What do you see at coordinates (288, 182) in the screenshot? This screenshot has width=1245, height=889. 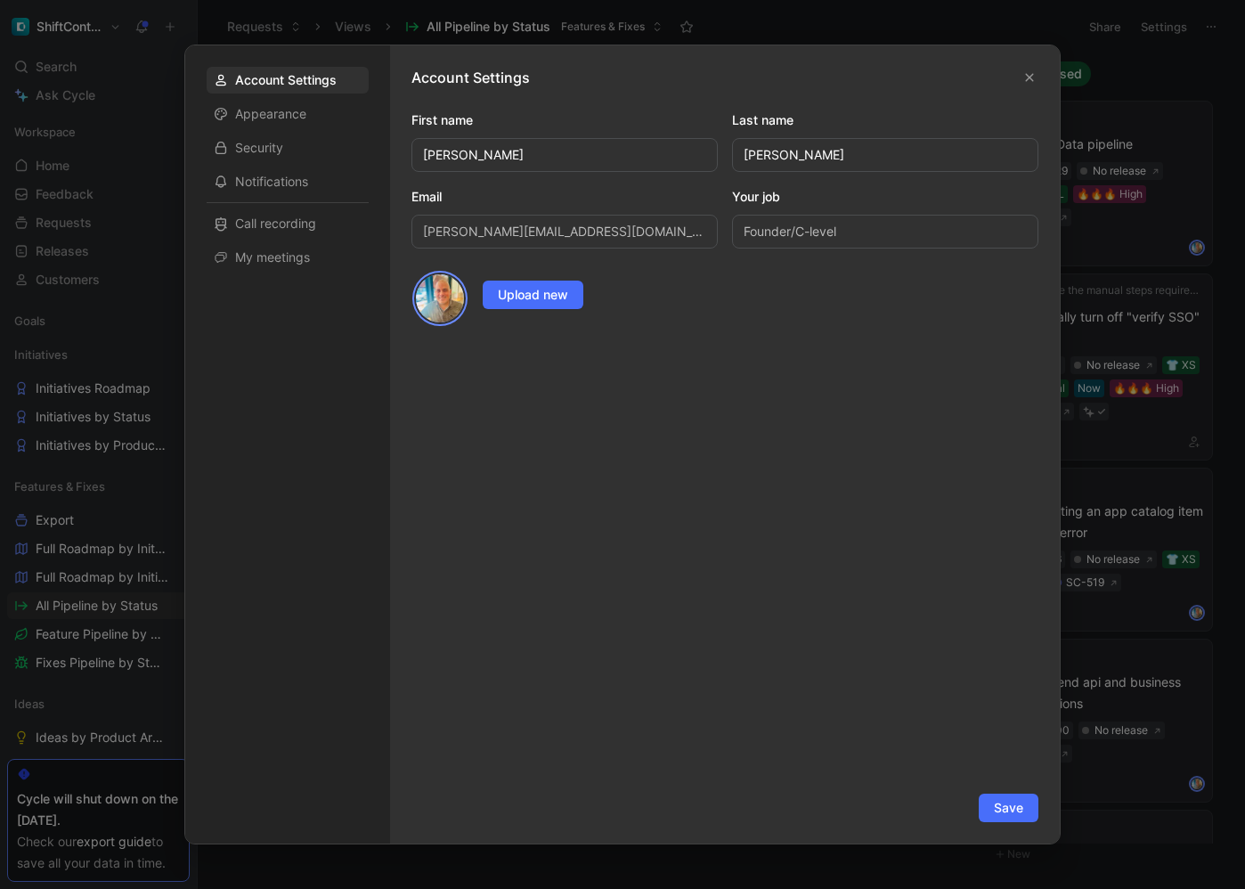 I see `div: Notifications` at bounding box center [288, 182].